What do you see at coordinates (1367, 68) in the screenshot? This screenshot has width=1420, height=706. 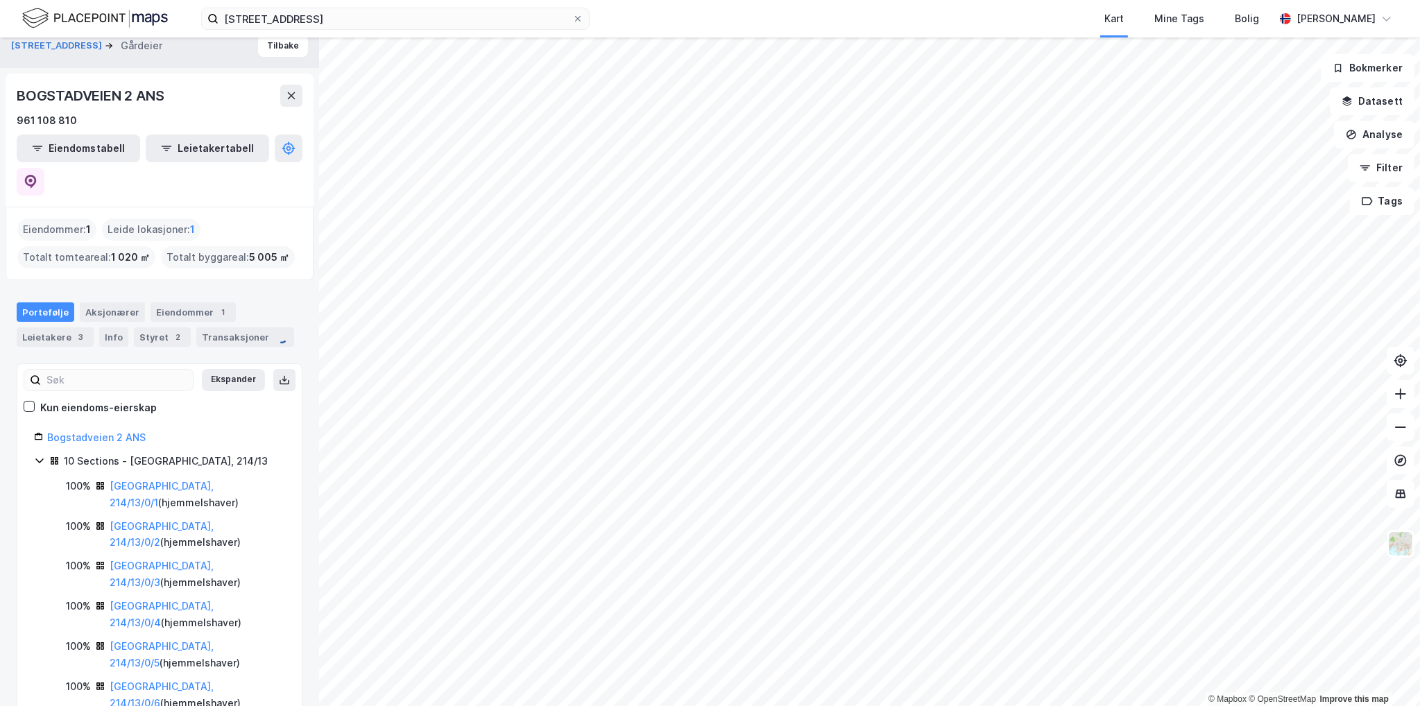 I see `button: Bokmerker` at bounding box center [1367, 68].